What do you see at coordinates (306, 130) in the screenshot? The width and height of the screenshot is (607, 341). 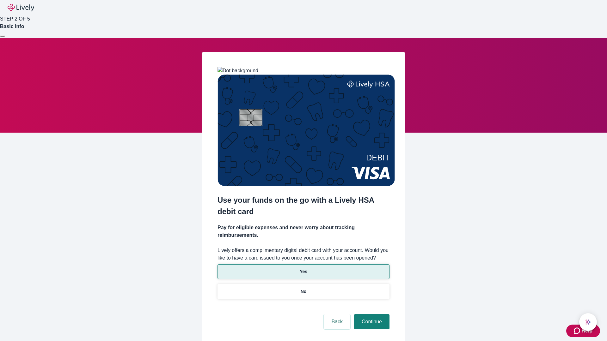 I see `img: Debit card` at bounding box center [306, 130].